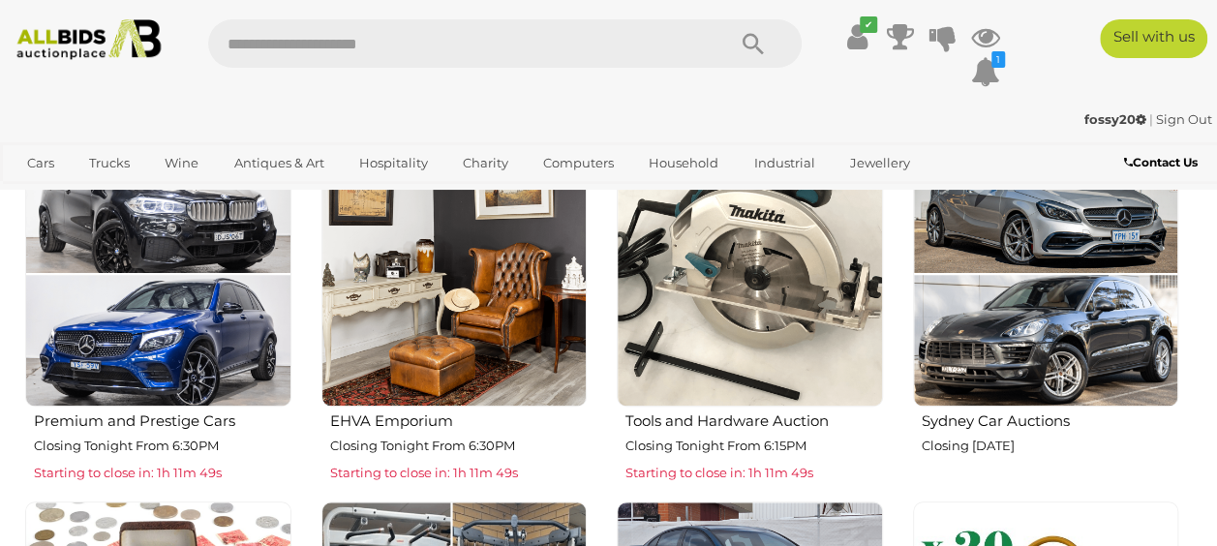 Image resolution: width=1217 pixels, height=546 pixels. I want to click on a: EHVA Emporium Closing Tonight From 6:30PM Starting to close in: 1h 11m 49s, so click(454, 313).